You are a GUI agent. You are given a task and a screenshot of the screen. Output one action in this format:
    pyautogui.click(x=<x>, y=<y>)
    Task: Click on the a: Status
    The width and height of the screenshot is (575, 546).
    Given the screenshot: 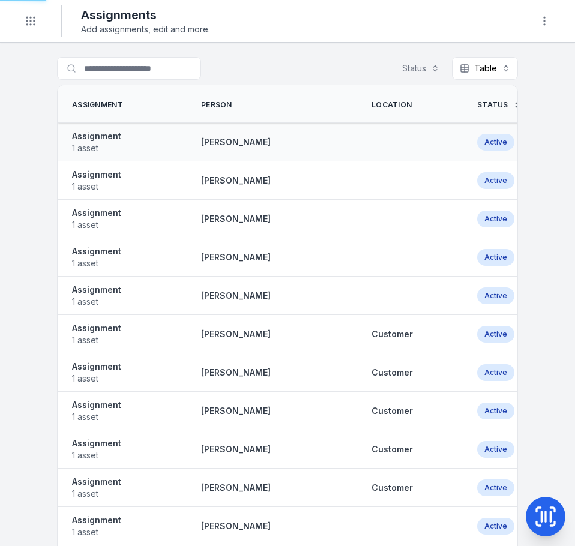 What is the action you would take?
    pyautogui.click(x=499, y=105)
    